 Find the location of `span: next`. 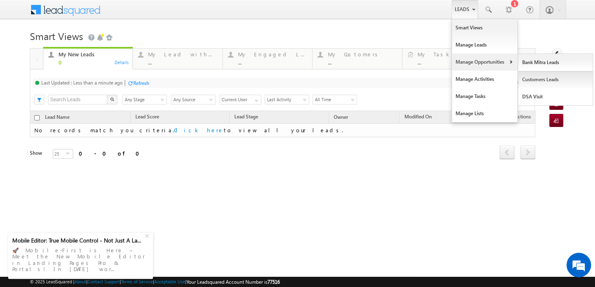

span: next is located at coordinates (527, 152).